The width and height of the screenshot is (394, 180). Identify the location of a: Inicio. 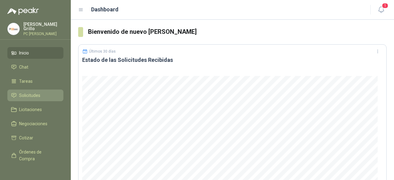
(35, 53).